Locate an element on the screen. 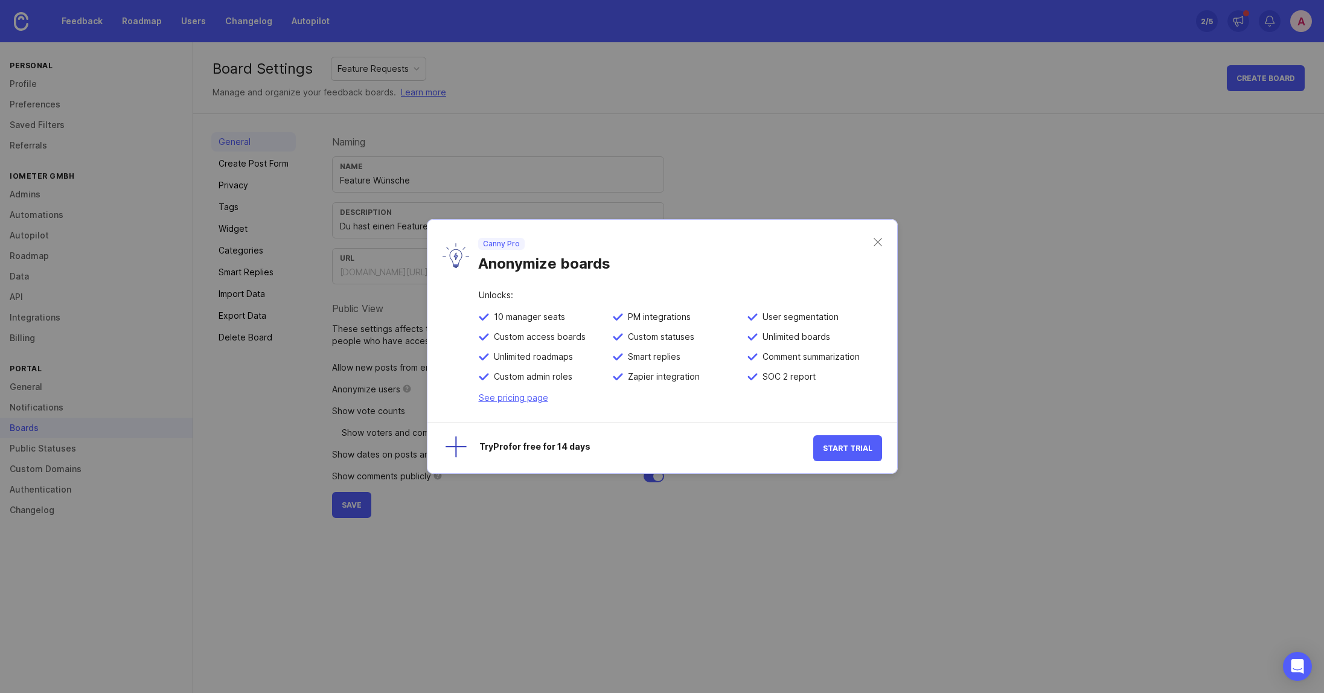 This screenshot has height=693, width=1324. div: Open Intercom Messenger is located at coordinates (1298, 667).